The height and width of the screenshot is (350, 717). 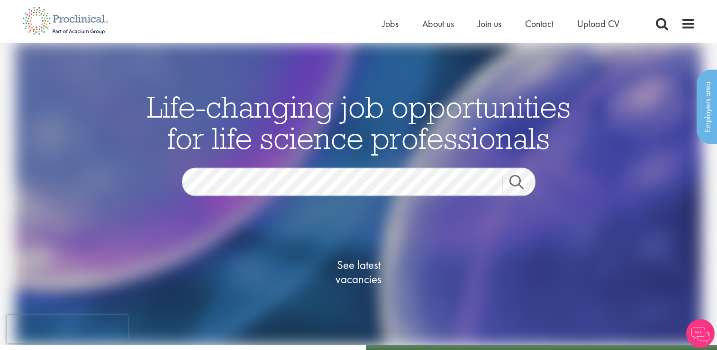 What do you see at coordinates (490, 24) in the screenshot?
I see `a: Join us` at bounding box center [490, 24].